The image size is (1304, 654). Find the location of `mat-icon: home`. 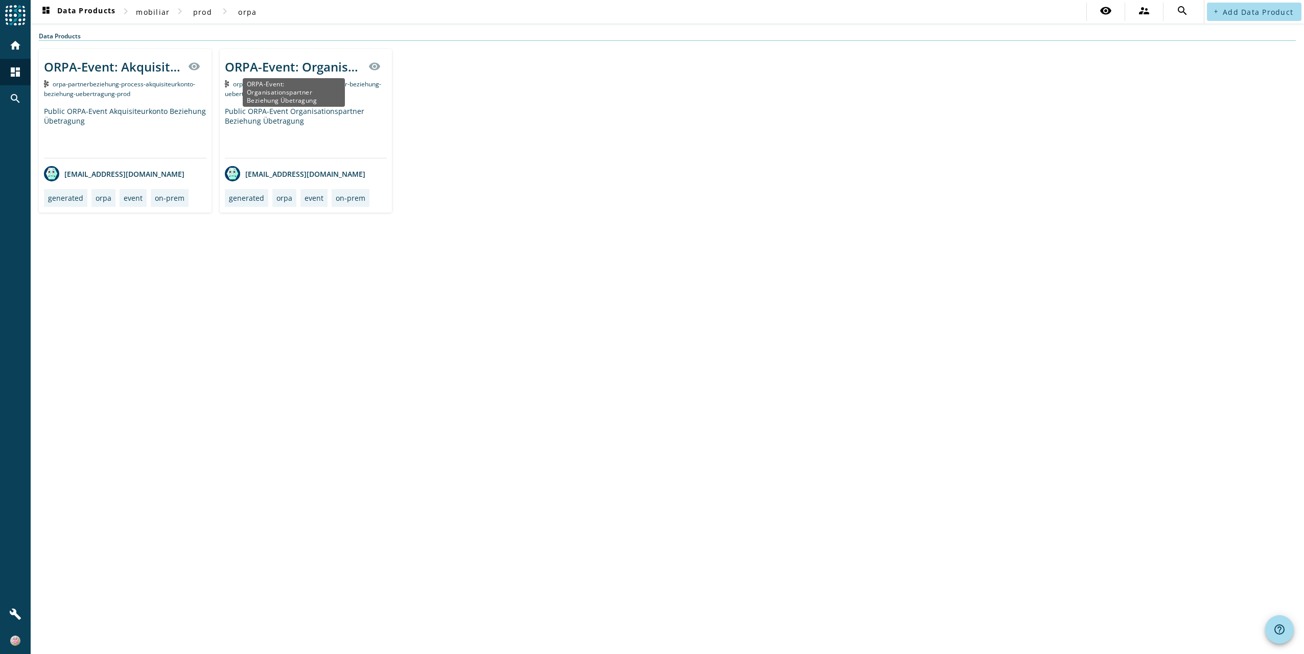

mat-icon: home is located at coordinates (15, 45).